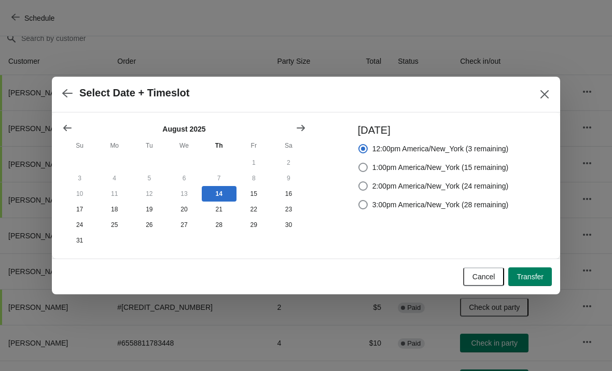 The image size is (612, 371). Describe the element at coordinates (79, 178) in the screenshot. I see `button: Sunday August 3 2025` at that location.